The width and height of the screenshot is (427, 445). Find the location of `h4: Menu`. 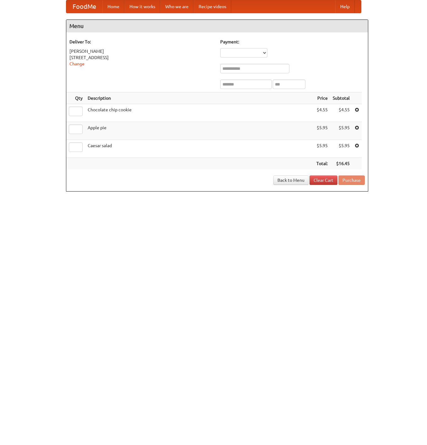

h4: Menu is located at coordinates (217, 26).